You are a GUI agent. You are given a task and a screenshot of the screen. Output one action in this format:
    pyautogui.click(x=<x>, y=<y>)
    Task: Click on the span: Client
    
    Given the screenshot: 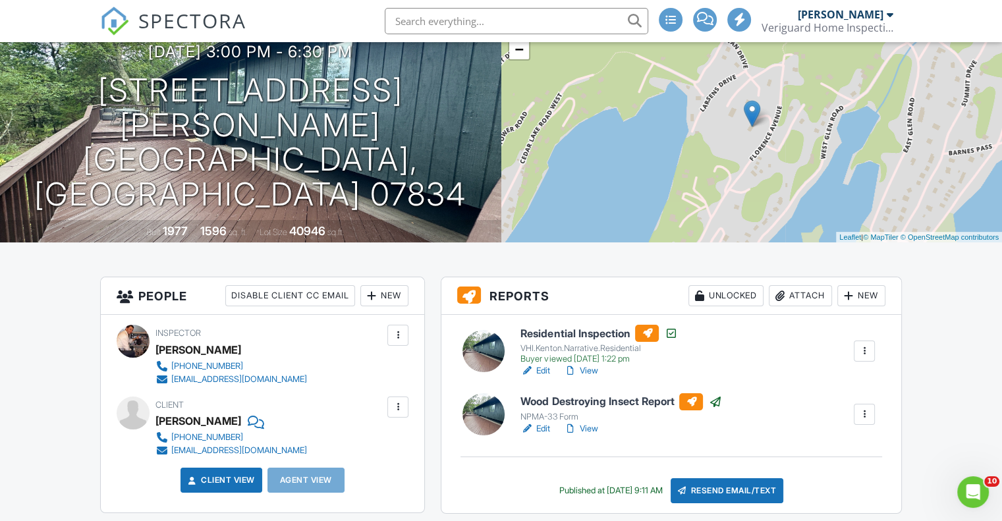 What is the action you would take?
    pyautogui.click(x=169, y=404)
    